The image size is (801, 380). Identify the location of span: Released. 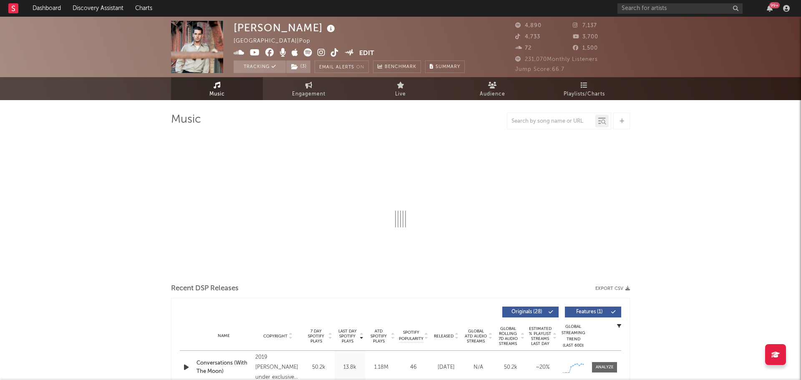
(443, 336).